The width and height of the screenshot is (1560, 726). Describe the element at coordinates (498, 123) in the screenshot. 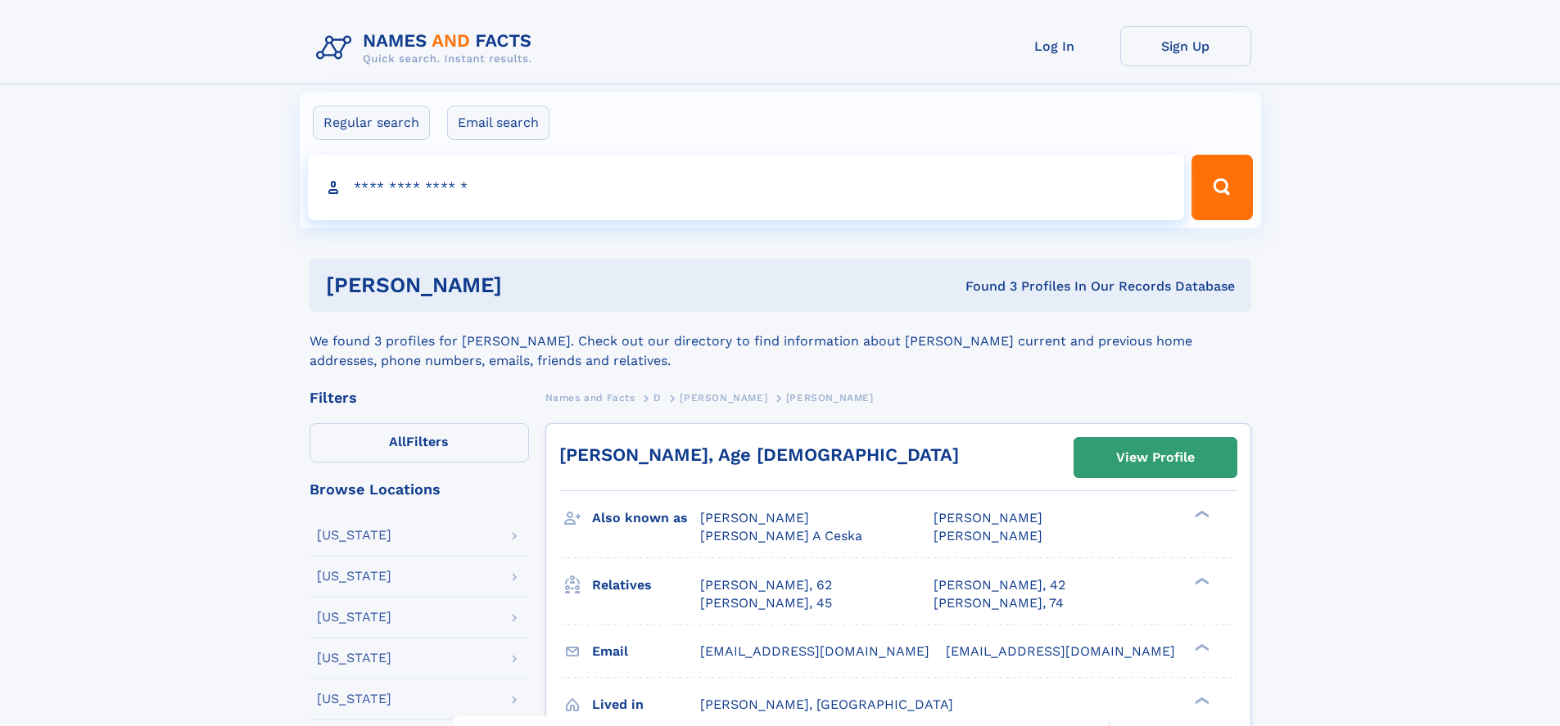

I see `label: Email search` at that location.